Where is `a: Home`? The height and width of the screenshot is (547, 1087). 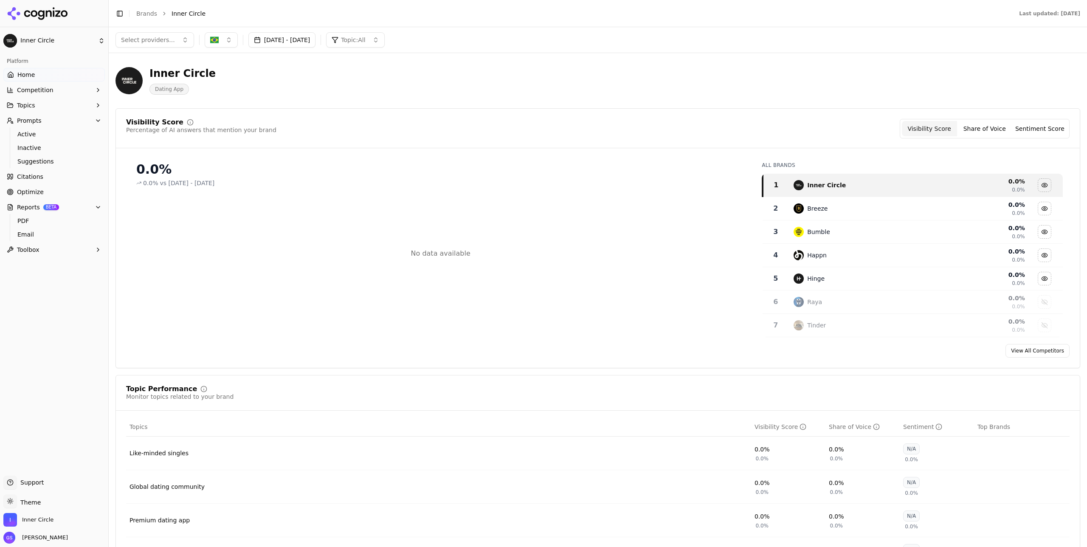 a: Home is located at coordinates (54, 75).